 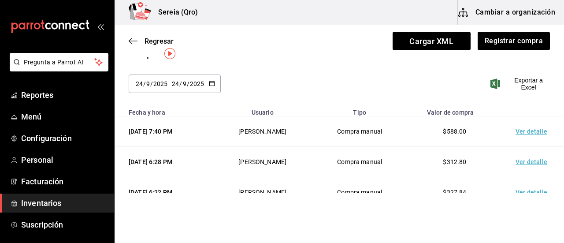 What do you see at coordinates (59, 62) in the screenshot?
I see `span: Pregunta a Parrot AI` at bounding box center [59, 62].